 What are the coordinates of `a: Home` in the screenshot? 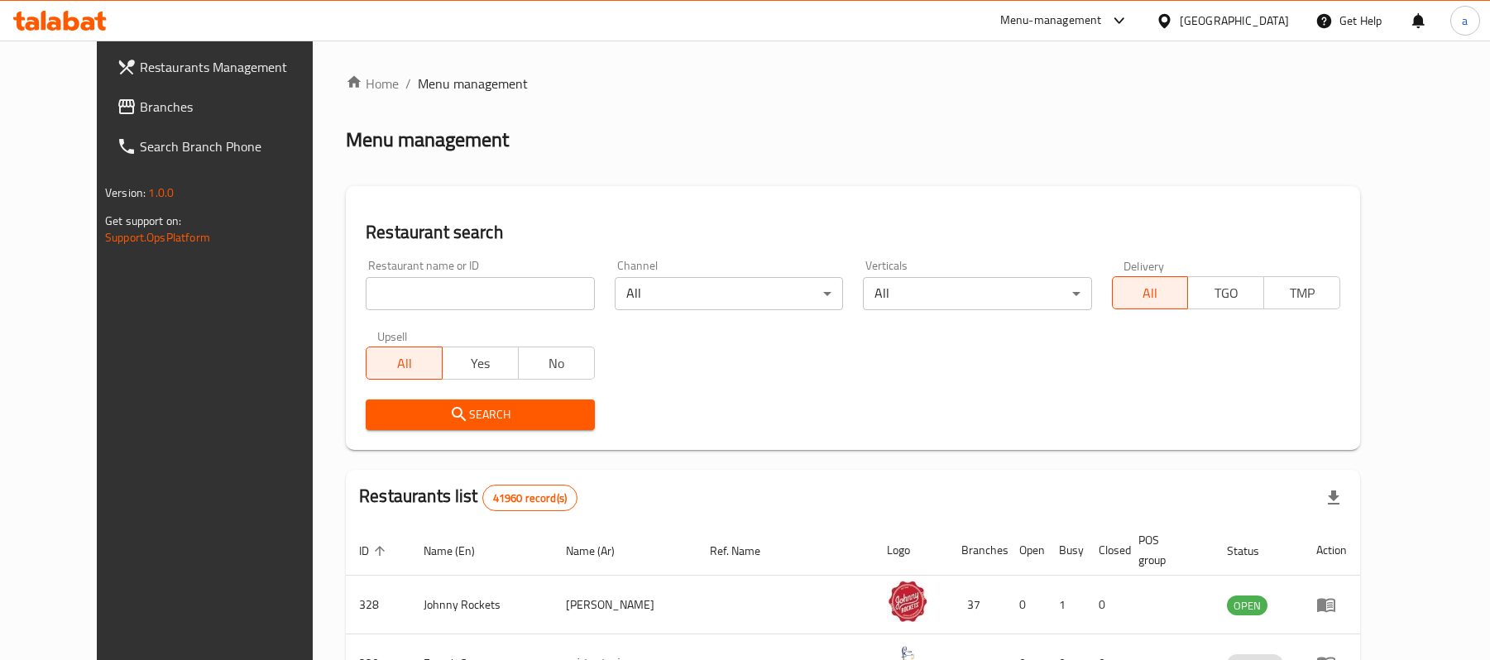 It's located at (372, 84).